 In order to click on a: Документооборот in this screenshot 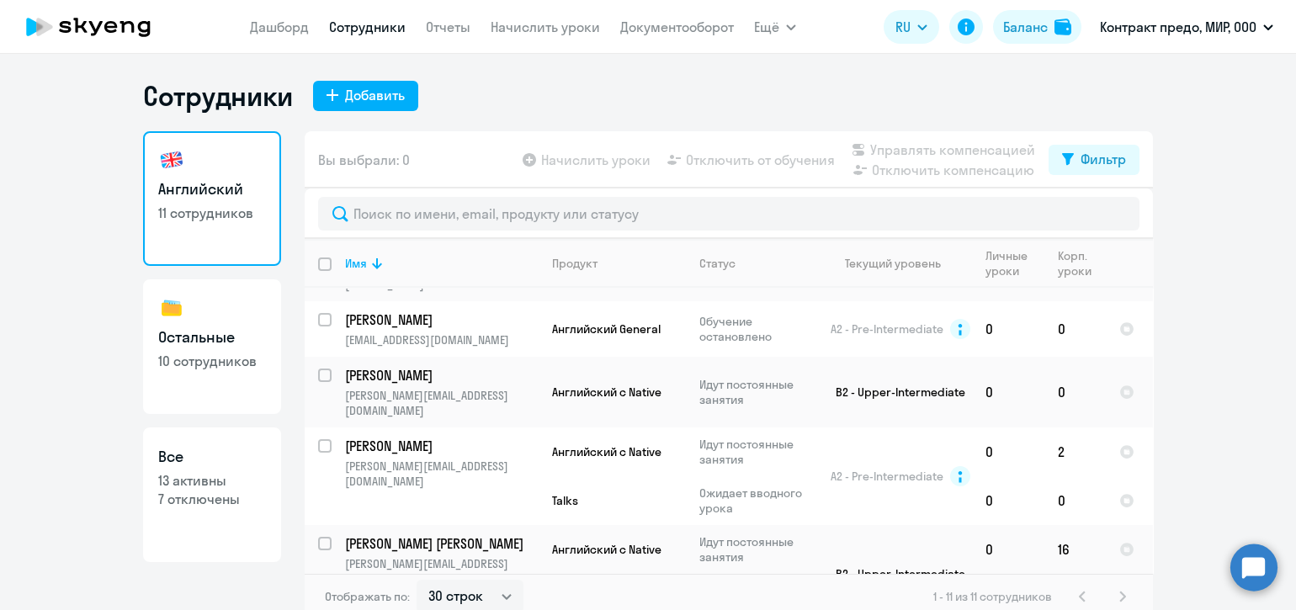, I will do `click(677, 27)`.